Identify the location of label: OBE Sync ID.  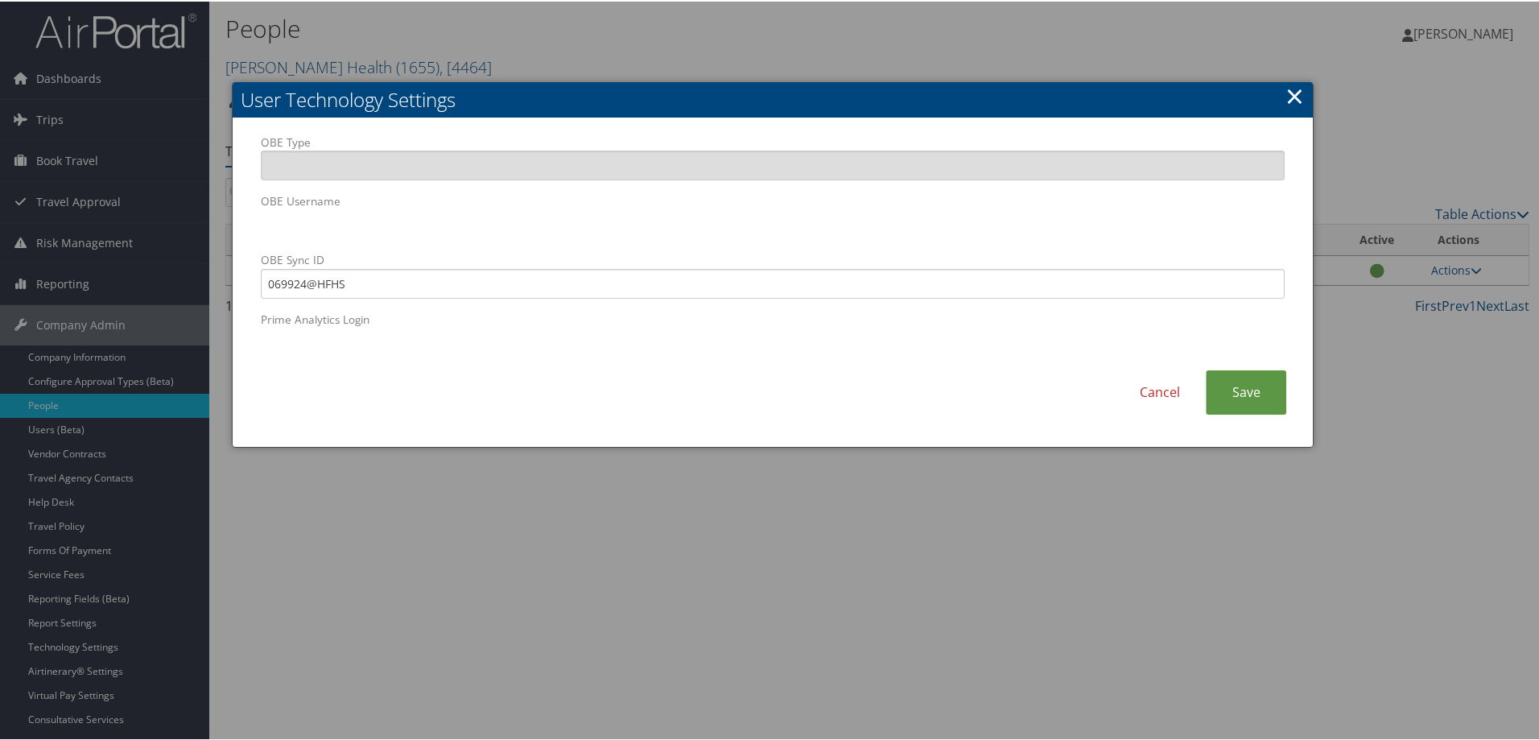
(773, 273).